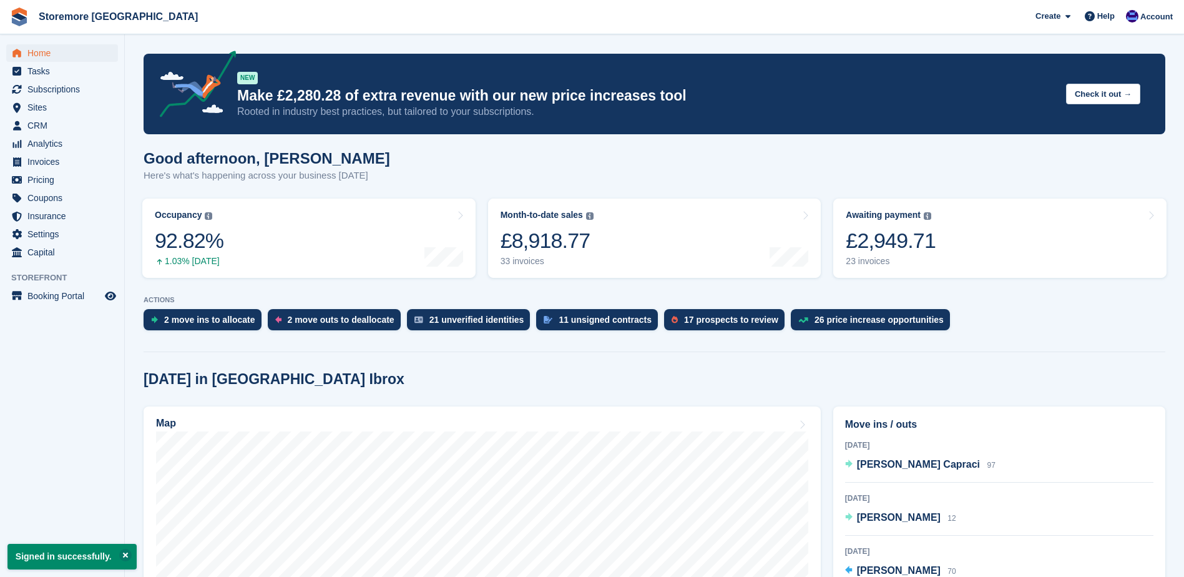  Describe the element at coordinates (1132, 16) in the screenshot. I see `img: Angela` at that location.